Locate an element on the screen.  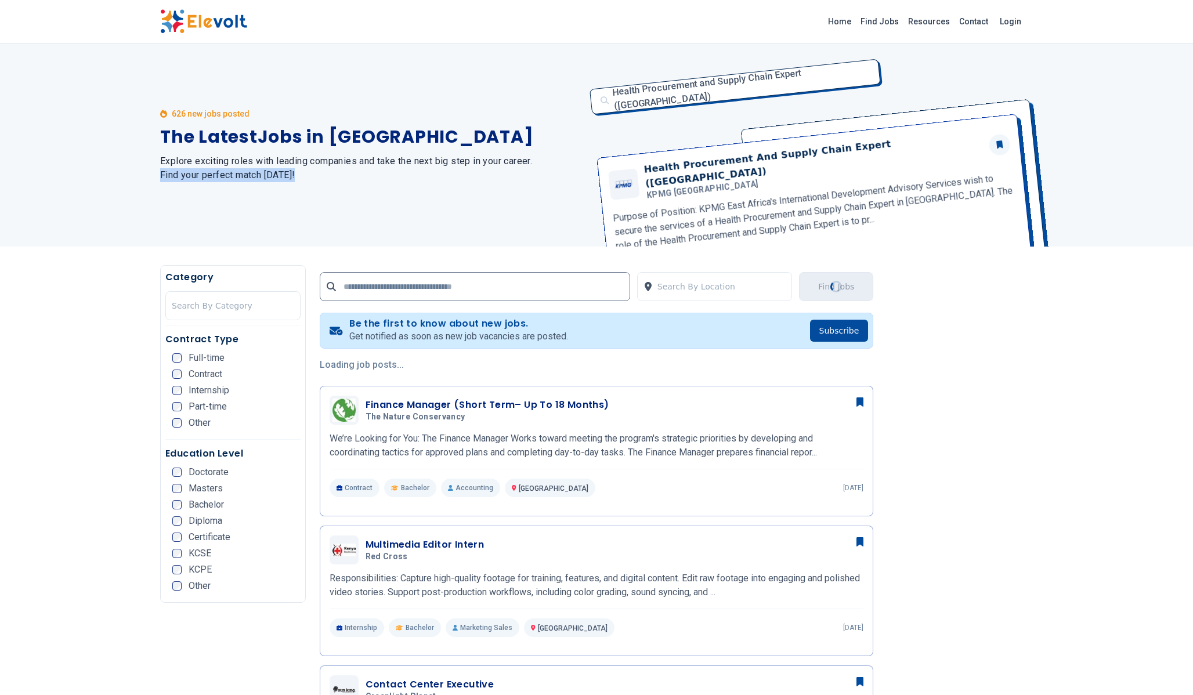
span: Masters is located at coordinates (205, 489).